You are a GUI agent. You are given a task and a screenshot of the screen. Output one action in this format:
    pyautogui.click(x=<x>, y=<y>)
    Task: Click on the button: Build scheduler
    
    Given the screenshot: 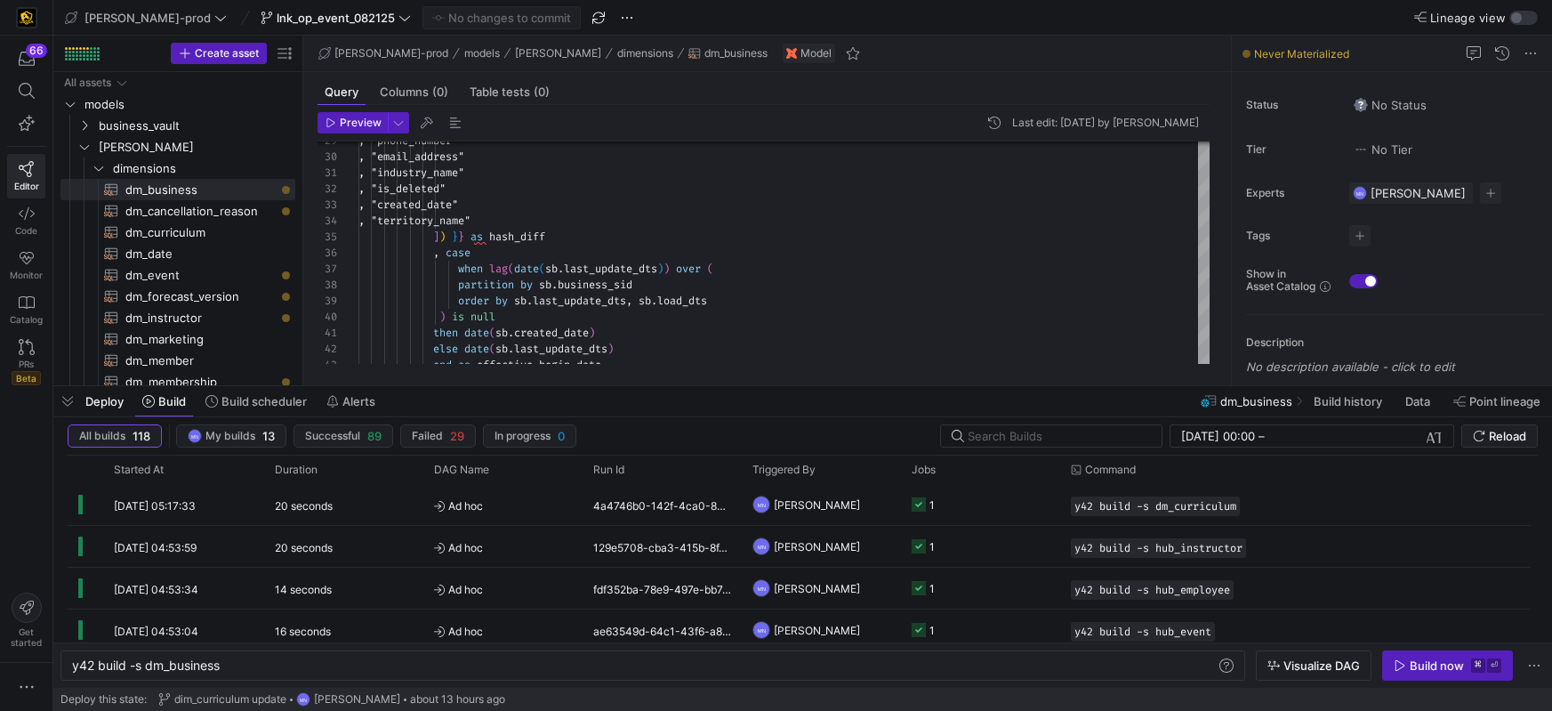 What is the action you would take?
    pyautogui.click(x=256, y=401)
    